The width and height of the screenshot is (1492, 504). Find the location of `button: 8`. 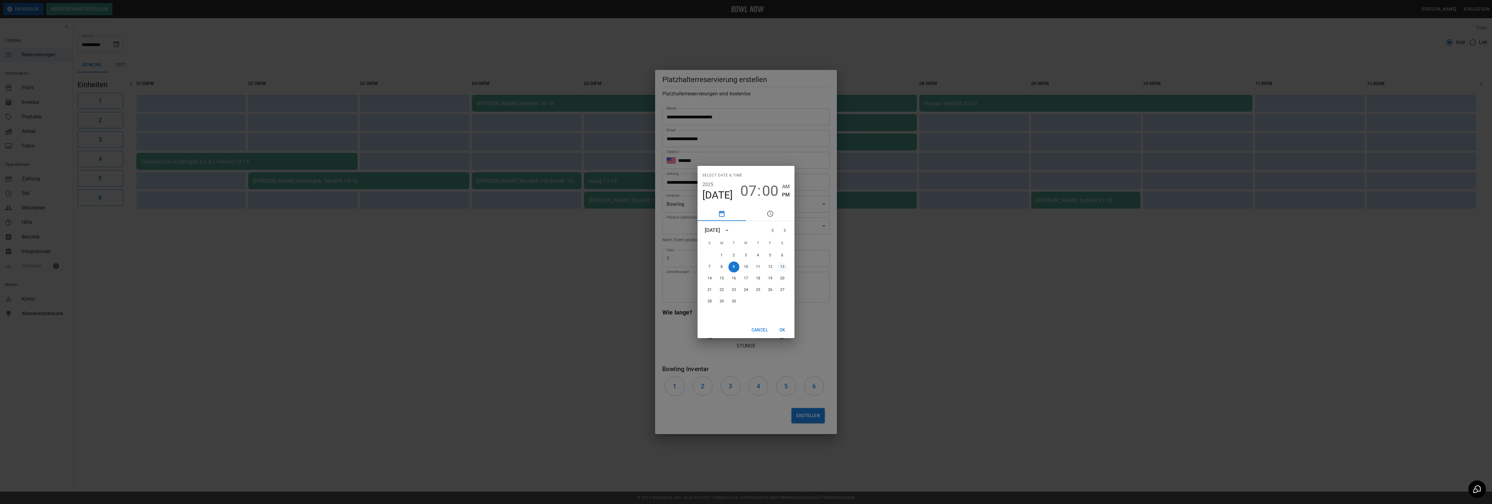

button: 8 is located at coordinates (722, 267).